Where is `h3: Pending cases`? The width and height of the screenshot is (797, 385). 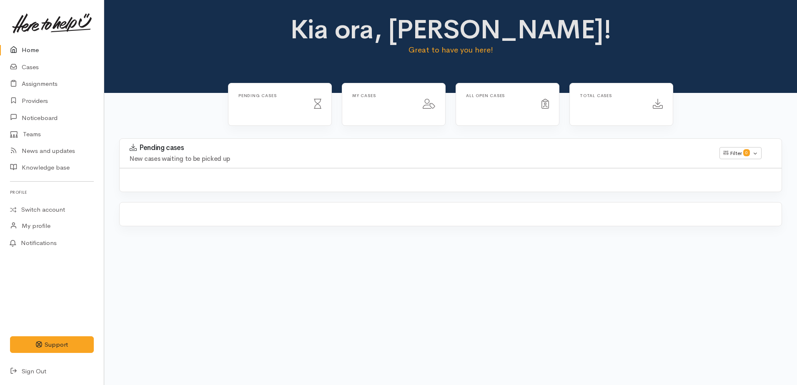
h3: Pending cases is located at coordinates (419, 148).